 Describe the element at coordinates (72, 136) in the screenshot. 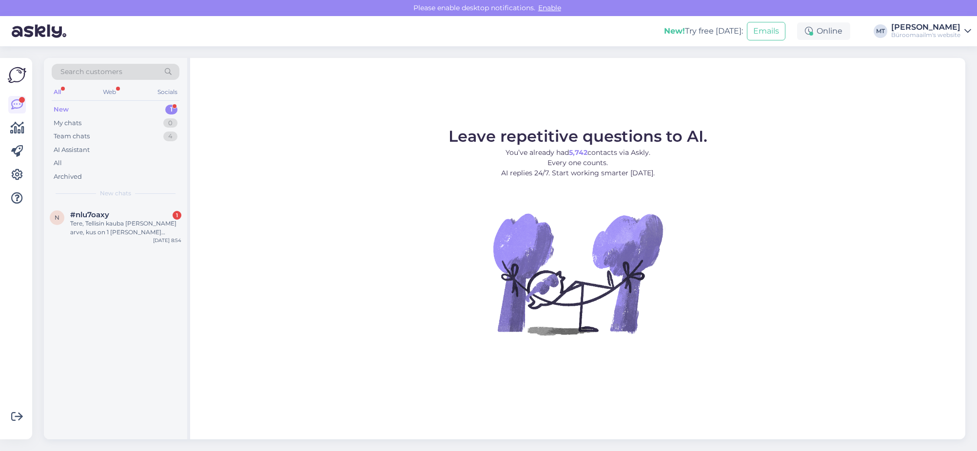

I see `div: Team chats` at that location.